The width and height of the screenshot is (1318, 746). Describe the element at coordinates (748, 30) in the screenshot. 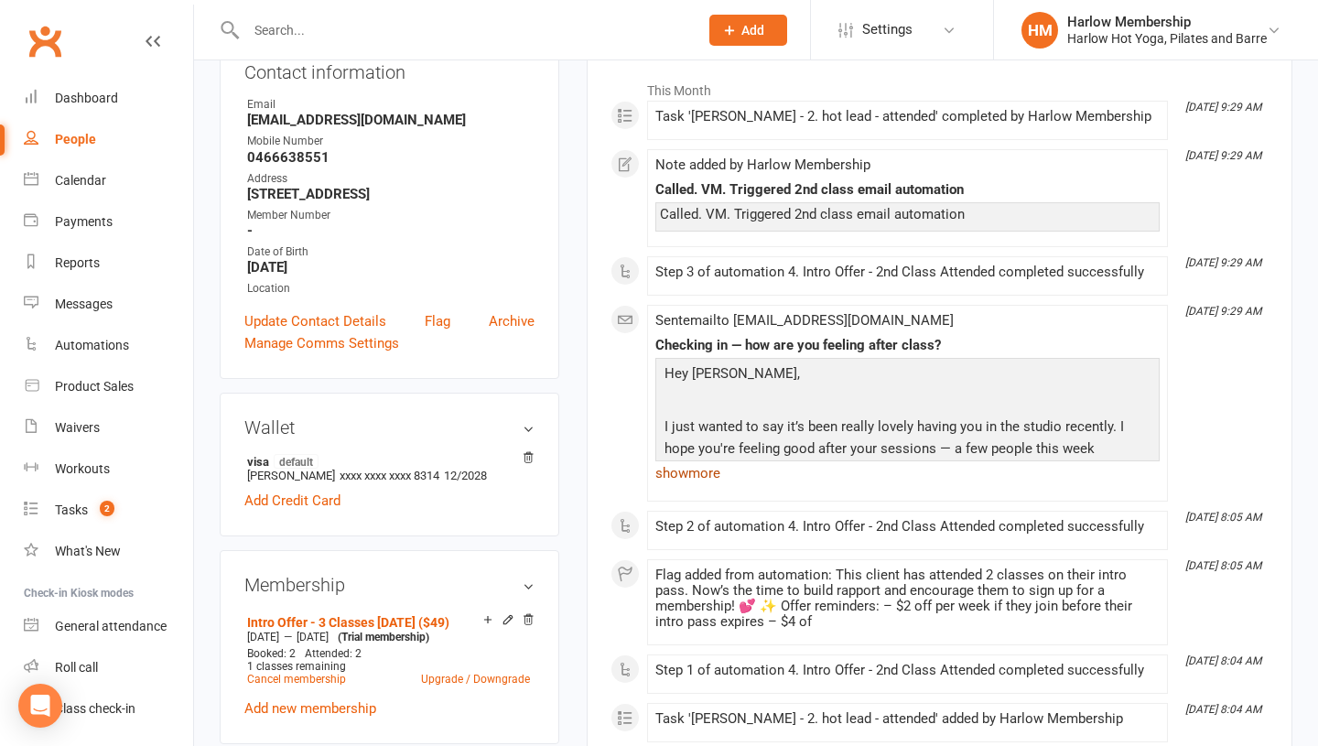

I see `button: Add` at that location.